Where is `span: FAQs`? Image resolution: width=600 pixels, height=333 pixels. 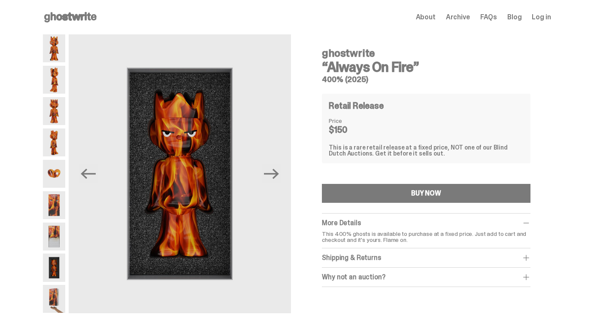 span: FAQs is located at coordinates (488, 17).